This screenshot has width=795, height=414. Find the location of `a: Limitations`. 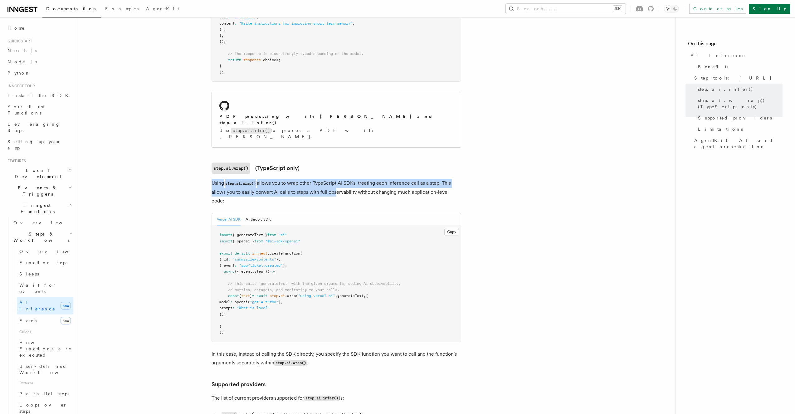

a: Limitations is located at coordinates (739, 129).